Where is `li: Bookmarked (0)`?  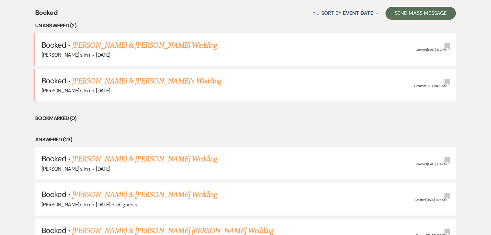
li: Bookmarked (0) is located at coordinates (245, 119).